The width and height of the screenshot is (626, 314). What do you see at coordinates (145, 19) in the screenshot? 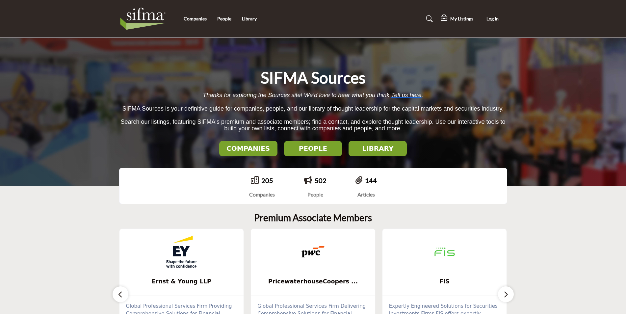
I see `img: Site Logo` at bounding box center [145, 19].